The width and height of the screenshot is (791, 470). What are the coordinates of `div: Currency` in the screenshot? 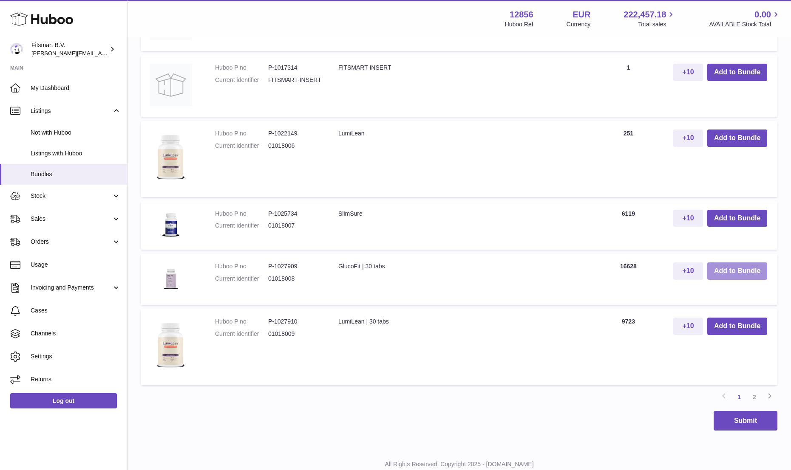 It's located at (578, 24).